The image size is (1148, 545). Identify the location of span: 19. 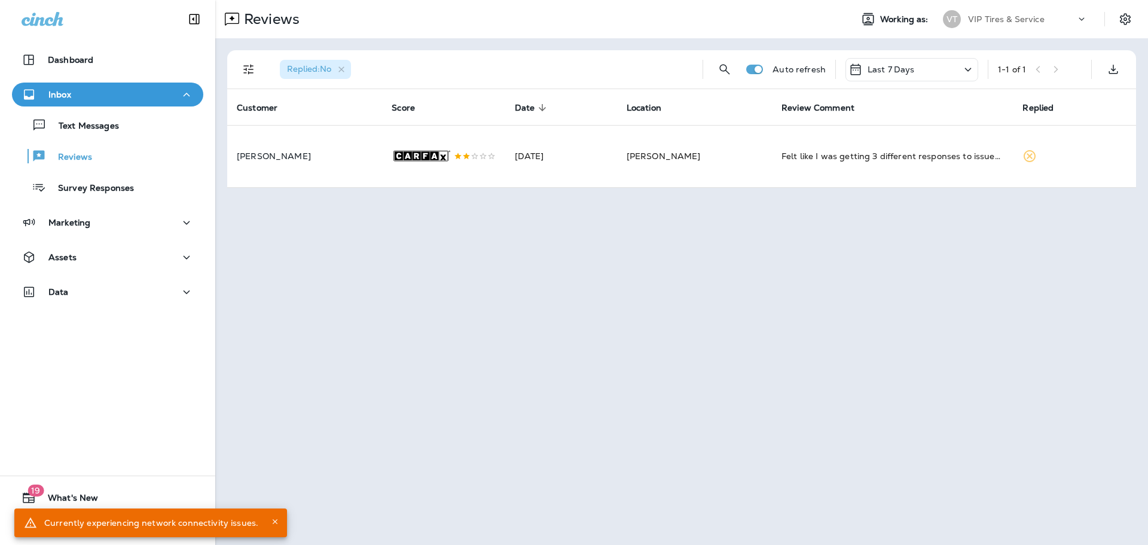
(35, 490).